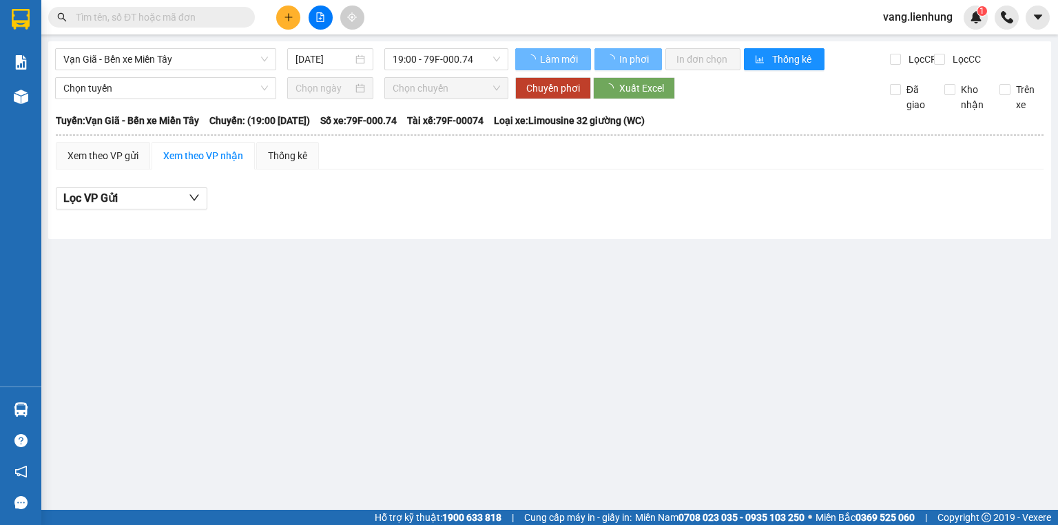  What do you see at coordinates (194, 198) in the screenshot?
I see `span: down` at bounding box center [194, 198].